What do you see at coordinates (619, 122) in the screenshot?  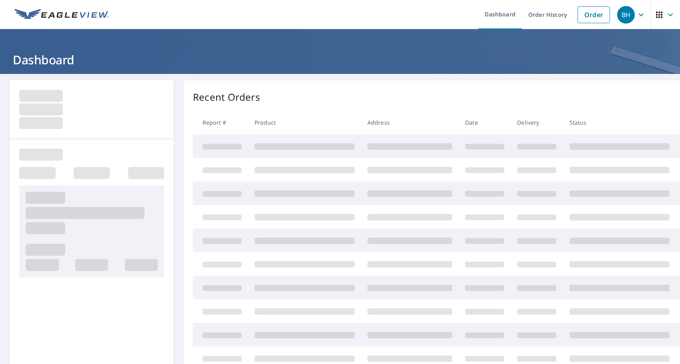 I see `th: Status` at bounding box center [619, 122].